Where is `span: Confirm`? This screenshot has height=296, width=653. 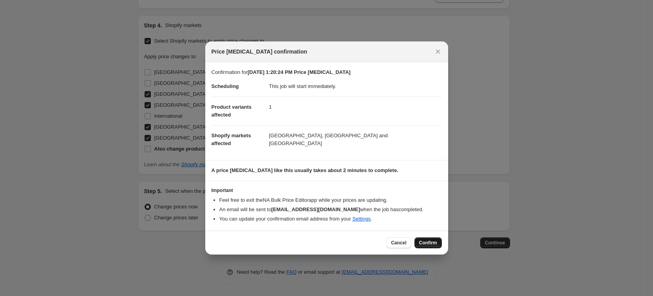
span: Confirm is located at coordinates (428, 243).